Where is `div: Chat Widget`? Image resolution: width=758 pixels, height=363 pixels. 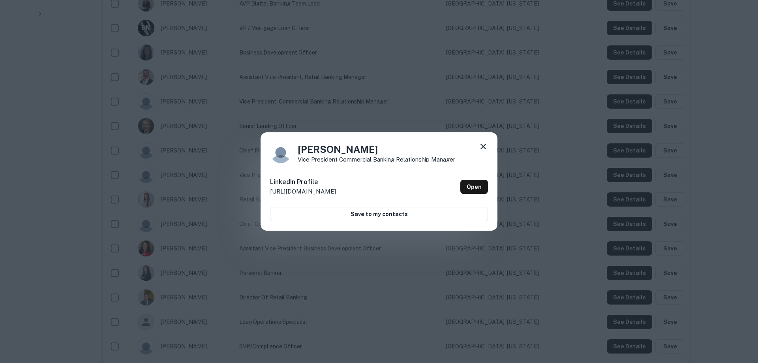
div: Chat Widget is located at coordinates (738, 293).